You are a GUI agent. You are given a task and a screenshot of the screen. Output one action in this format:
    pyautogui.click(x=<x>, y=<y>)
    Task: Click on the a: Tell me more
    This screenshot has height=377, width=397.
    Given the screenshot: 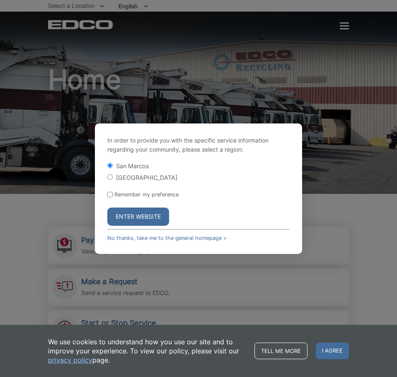 What is the action you would take?
    pyautogui.click(x=281, y=351)
    